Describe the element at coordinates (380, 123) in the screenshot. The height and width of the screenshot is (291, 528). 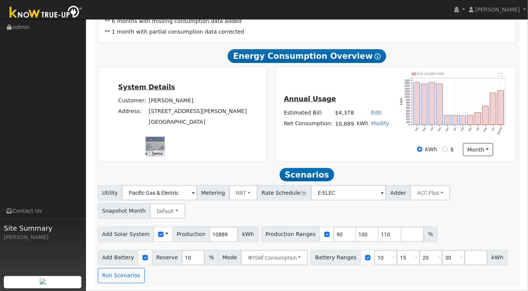
I see `a: Modify` at that location.